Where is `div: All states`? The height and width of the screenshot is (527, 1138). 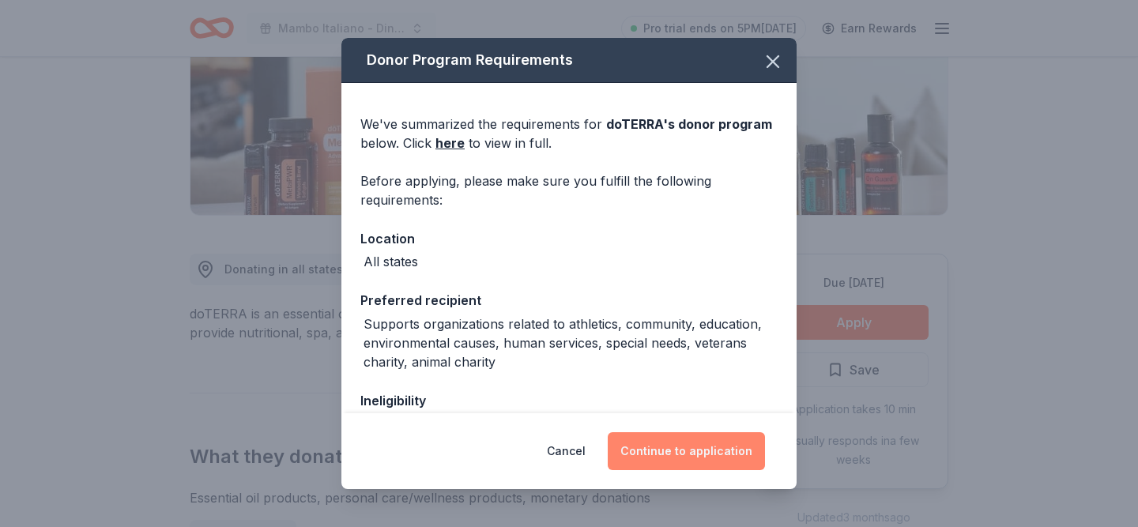 div: All states is located at coordinates (390, 262).